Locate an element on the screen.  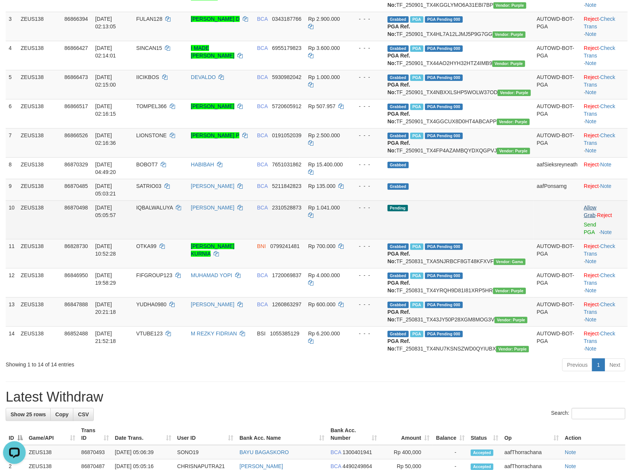
td: SONO19 is located at coordinates (205, 452).